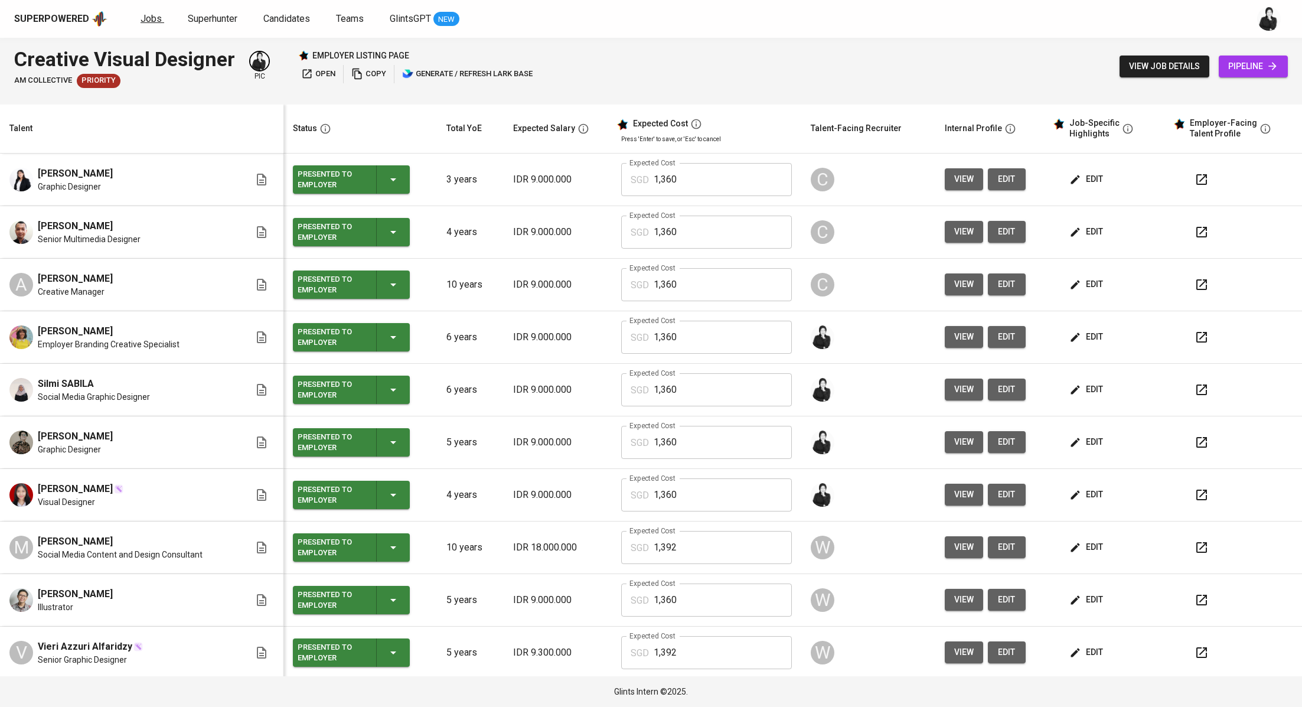 The width and height of the screenshot is (1302, 707). Describe the element at coordinates (823, 232) in the screenshot. I see `div: C` at that location.